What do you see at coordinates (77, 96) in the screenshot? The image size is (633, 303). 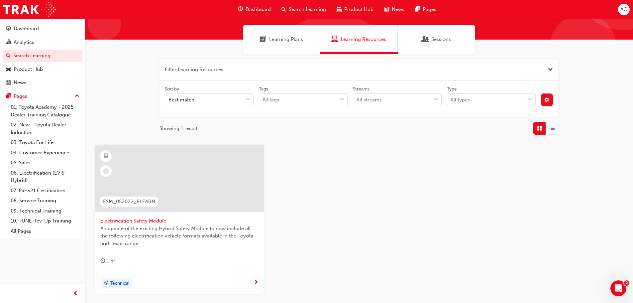 I see `span: up-icon` at bounding box center [77, 96].